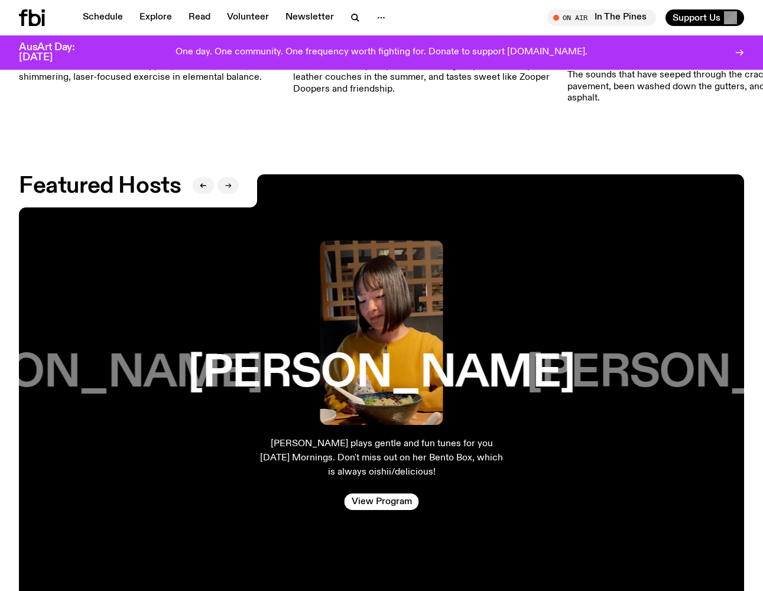  What do you see at coordinates (199, 18) in the screenshot?
I see `a: Read` at bounding box center [199, 18].